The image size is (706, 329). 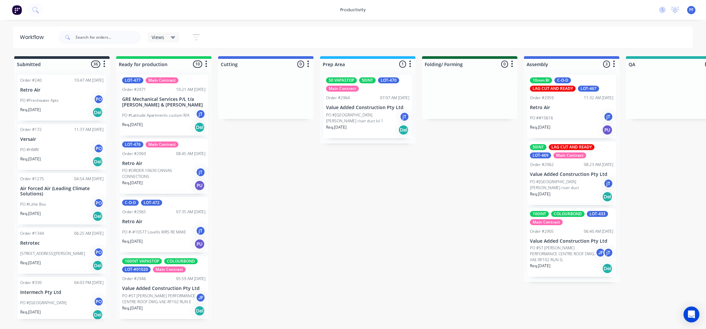 I want to click on div: productivity, so click(x=353, y=10).